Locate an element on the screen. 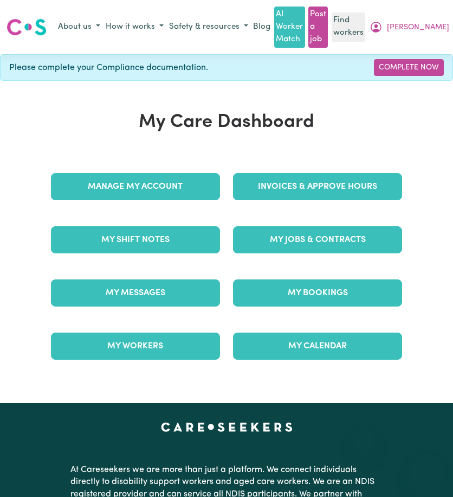 The width and height of the screenshot is (453, 497). button: About us is located at coordinates (79, 27).